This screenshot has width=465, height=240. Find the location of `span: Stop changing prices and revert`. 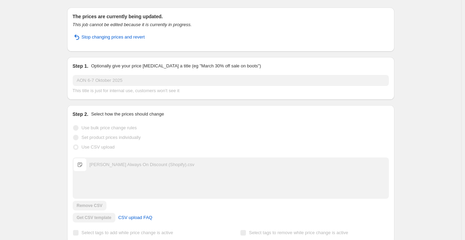

span: Stop changing prices and revert is located at coordinates (113, 37).